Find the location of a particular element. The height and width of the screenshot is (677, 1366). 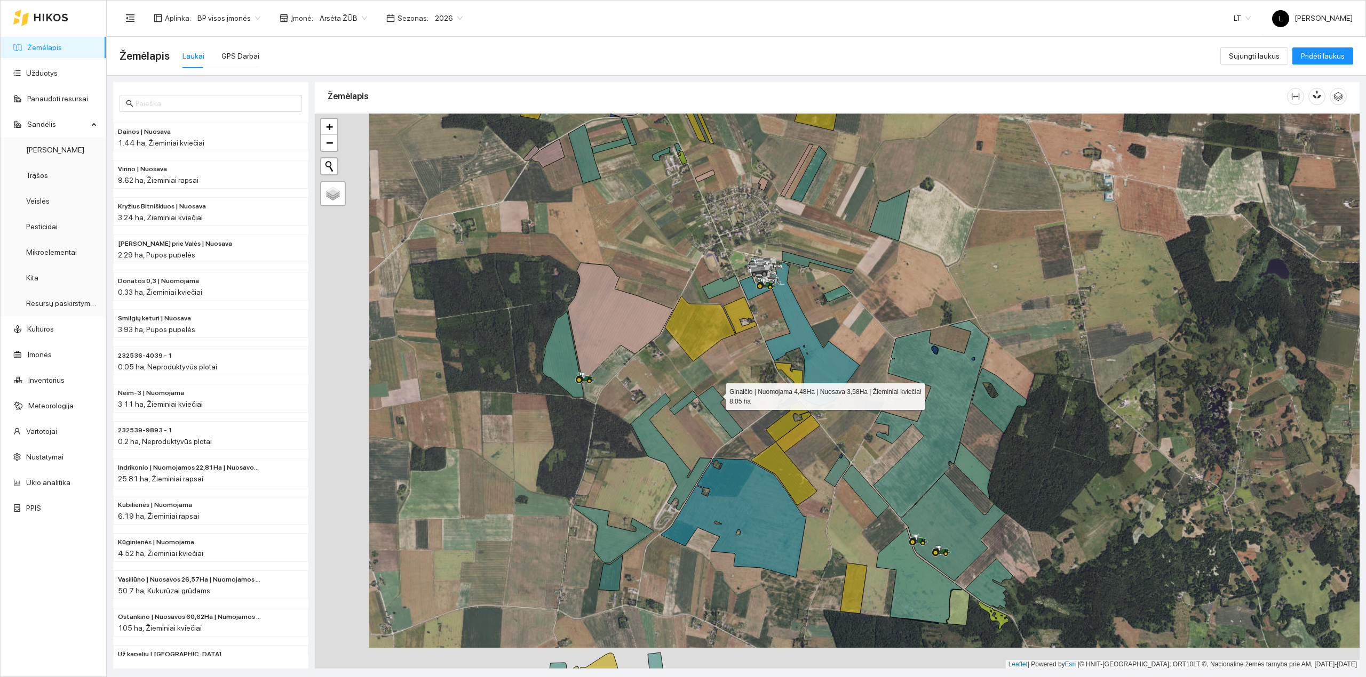

button: Pridėti laukus is located at coordinates (1322, 56).